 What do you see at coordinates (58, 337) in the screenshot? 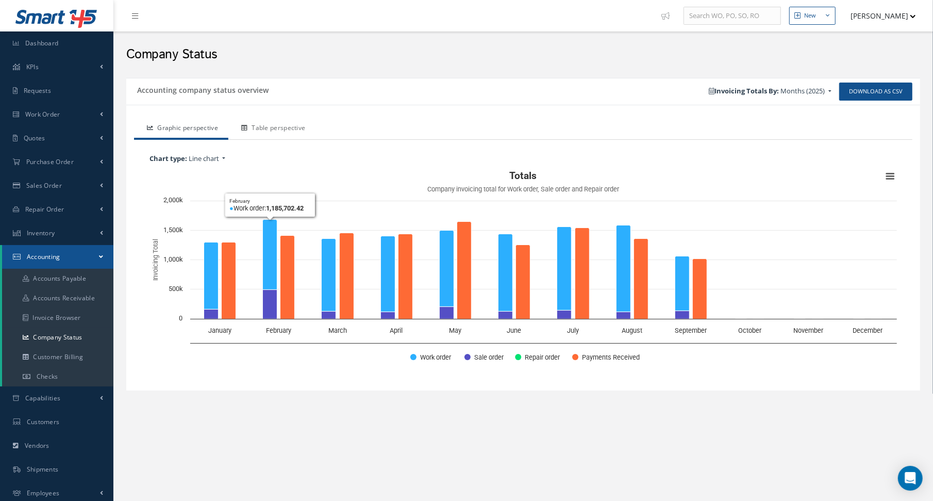
I see `a: Company Status` at bounding box center [58, 337].